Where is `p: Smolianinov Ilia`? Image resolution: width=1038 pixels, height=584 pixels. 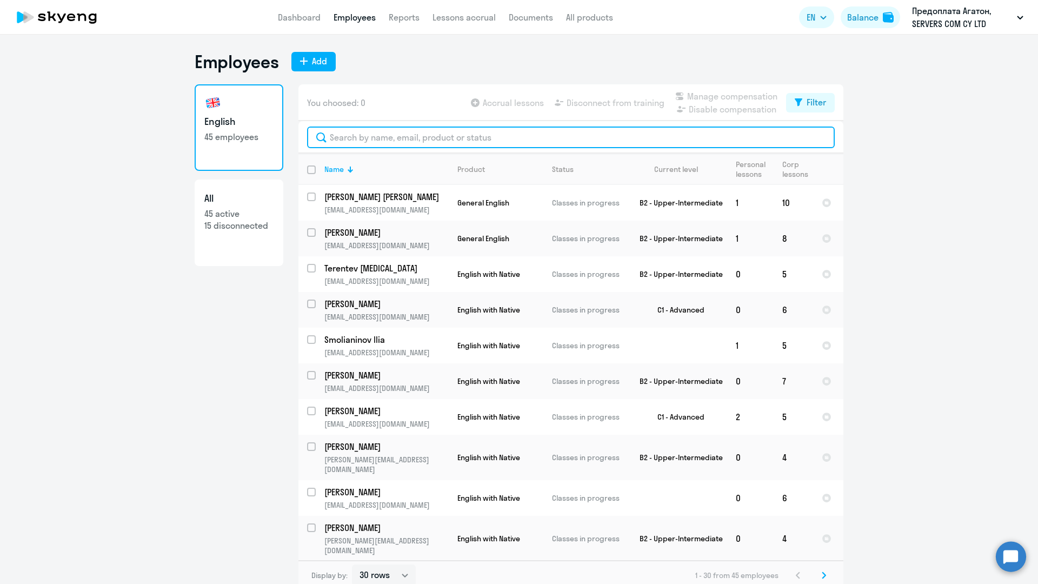
p: Smolianinov Ilia is located at coordinates (385, 339).